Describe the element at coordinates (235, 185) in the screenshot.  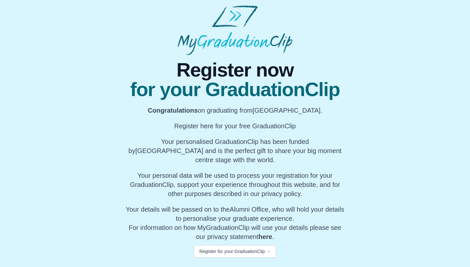
I see `p: Your personal data will be used to process your registration for your GraduationClip, support you...` at that location.